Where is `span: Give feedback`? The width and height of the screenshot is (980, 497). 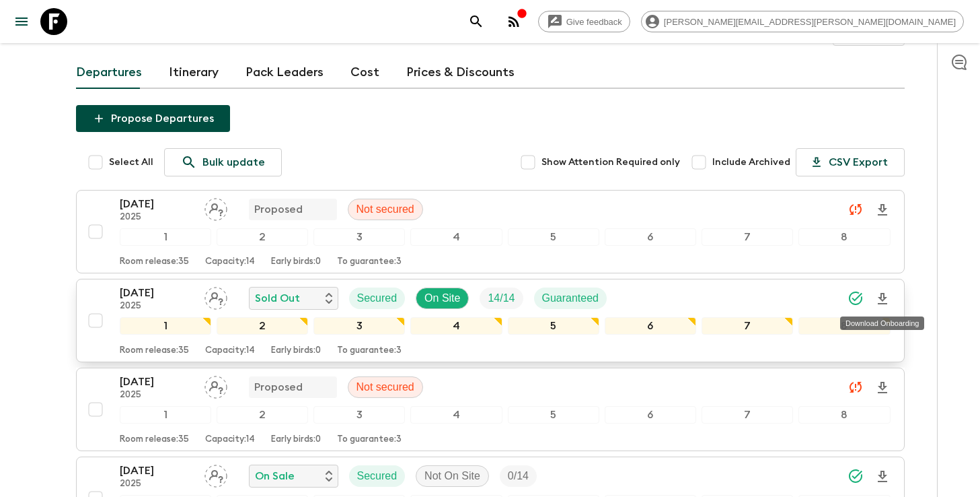 span: Give feedback is located at coordinates (594, 22).